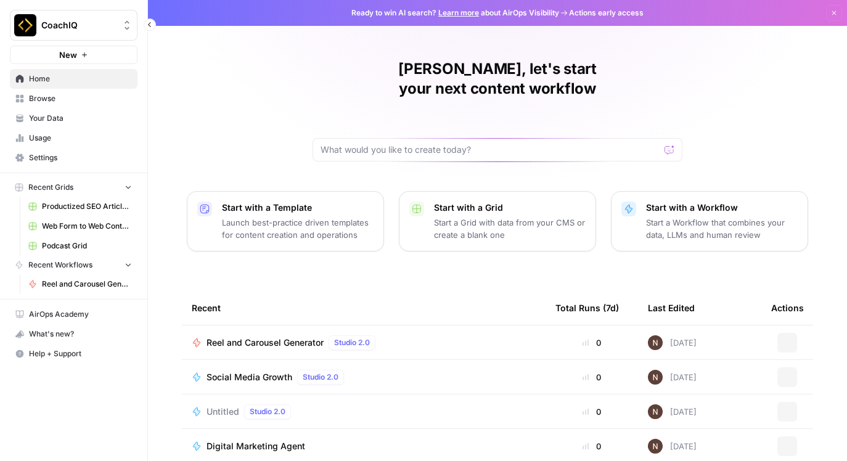  I want to click on a: Settings, so click(73, 158).